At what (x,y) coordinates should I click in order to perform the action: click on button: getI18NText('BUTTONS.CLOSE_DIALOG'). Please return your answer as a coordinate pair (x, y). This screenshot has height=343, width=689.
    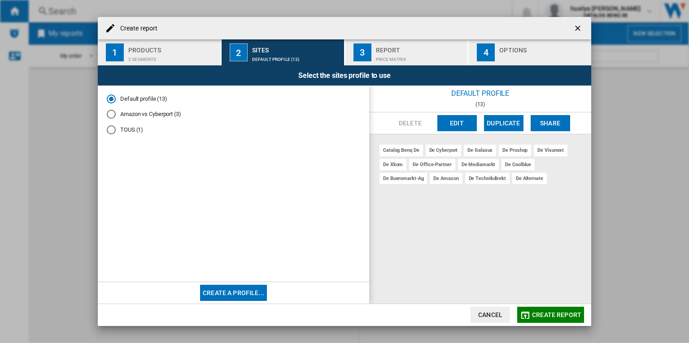
    Looking at the image, I should click on (578, 28).